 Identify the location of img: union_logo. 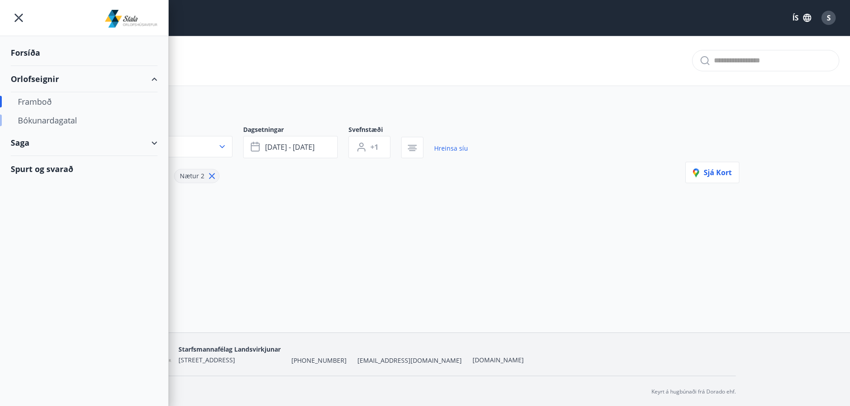
(131, 19).